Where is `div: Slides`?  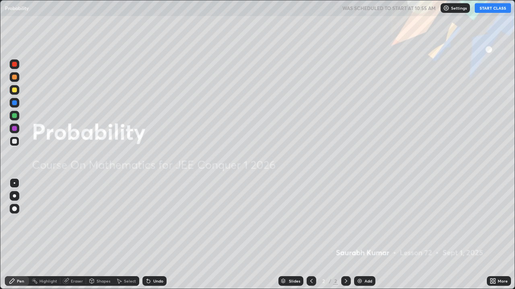
div: Slides is located at coordinates (294, 281).